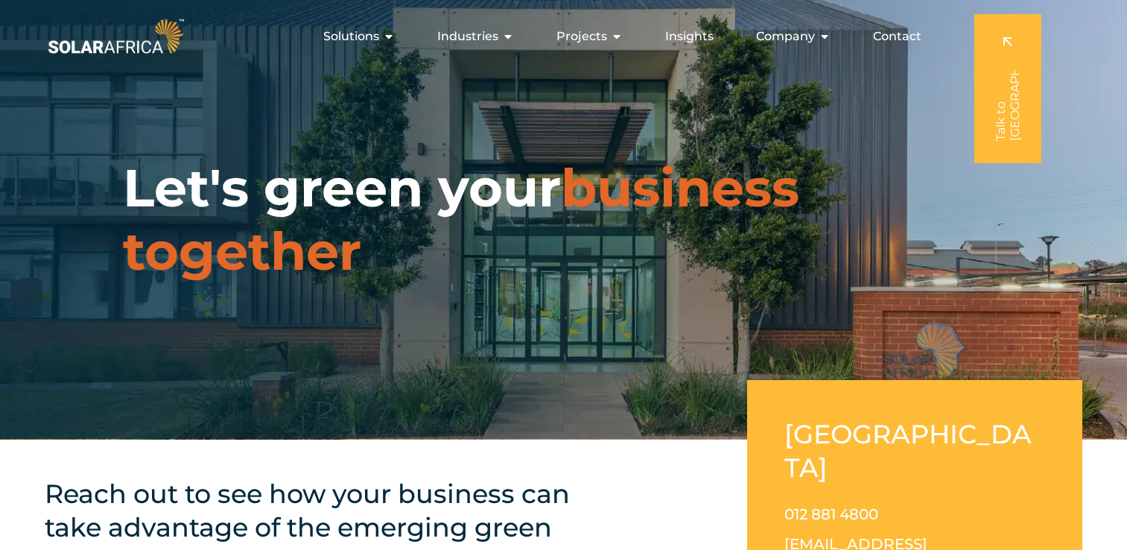  I want to click on span: Contact, so click(897, 36).